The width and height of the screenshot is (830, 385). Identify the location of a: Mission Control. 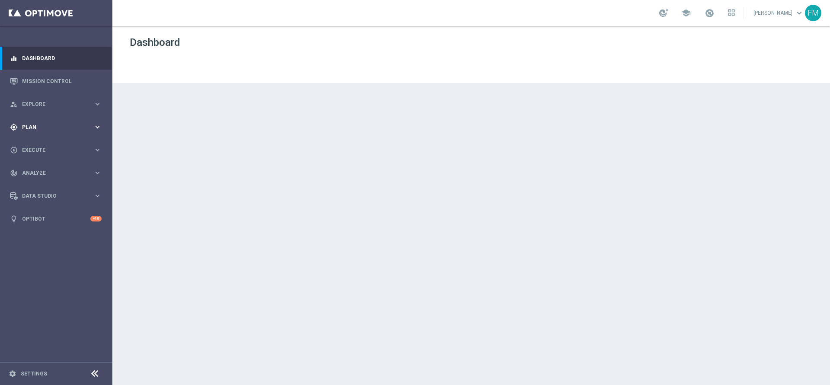
(62, 81).